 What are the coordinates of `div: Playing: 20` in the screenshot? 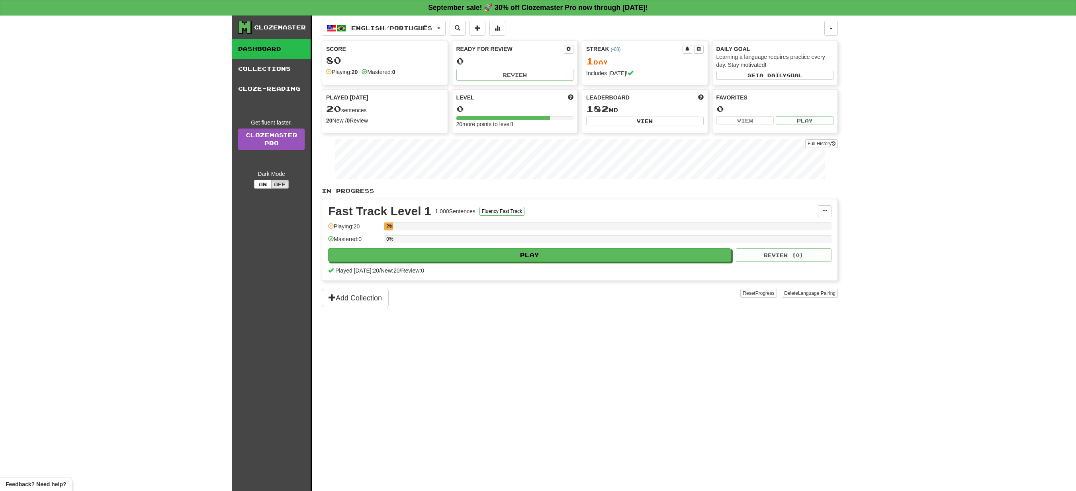 It's located at (354, 229).